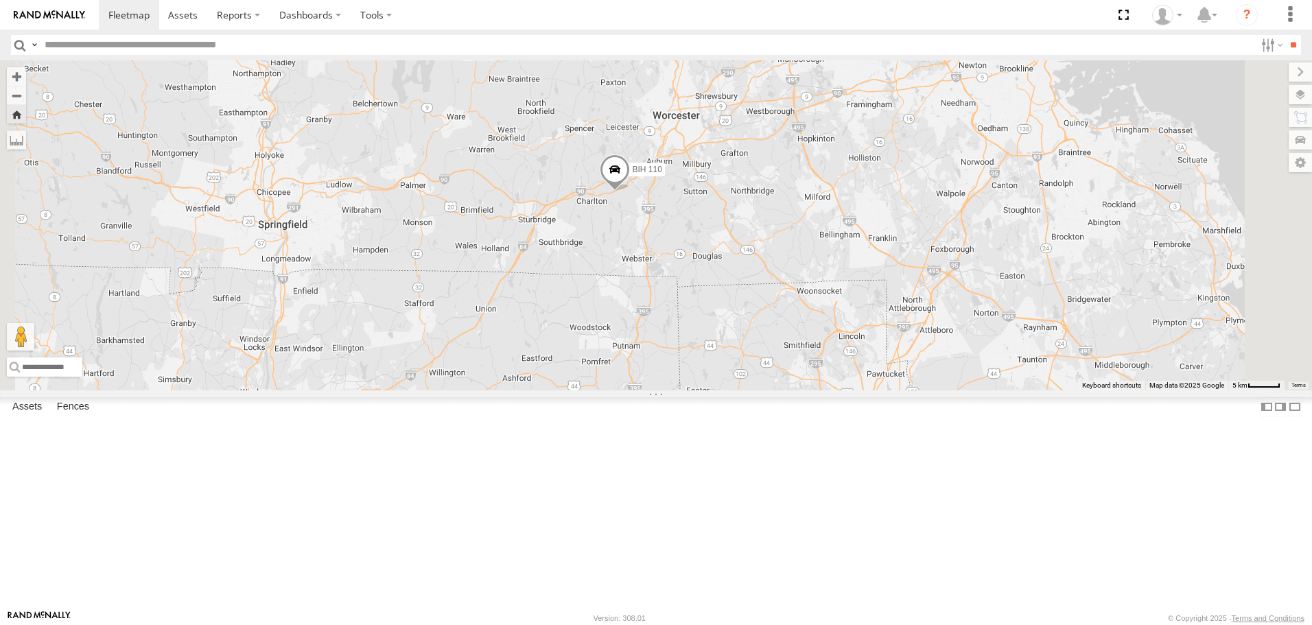 The width and height of the screenshot is (1312, 625). Describe the element at coordinates (1267, 407) in the screenshot. I see `label: Dock Summary Table to the Left` at that location.